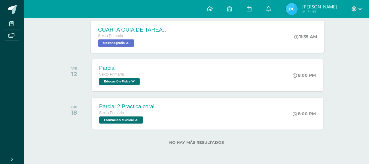  What do you see at coordinates (74, 68) in the screenshot?
I see `div: VIE` at bounding box center [74, 68].